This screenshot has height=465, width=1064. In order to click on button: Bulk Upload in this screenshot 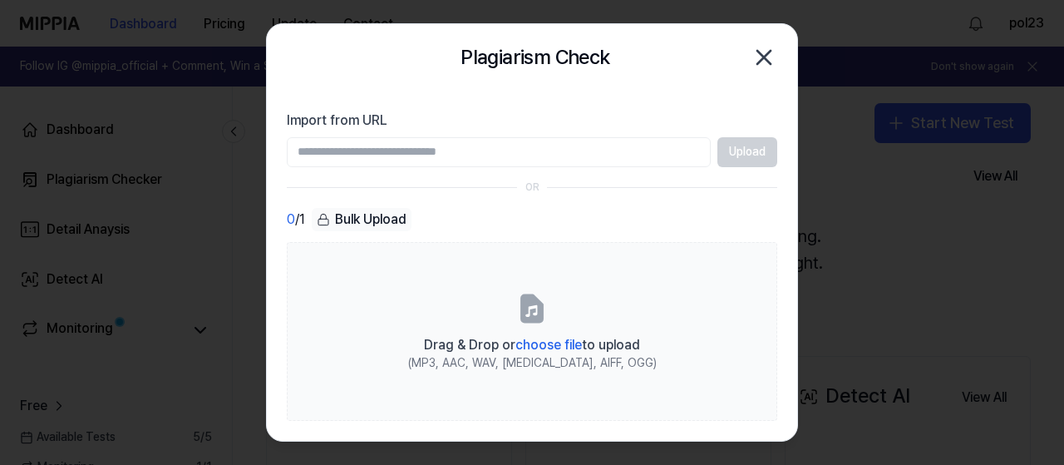, I will do `click(362, 220)`.